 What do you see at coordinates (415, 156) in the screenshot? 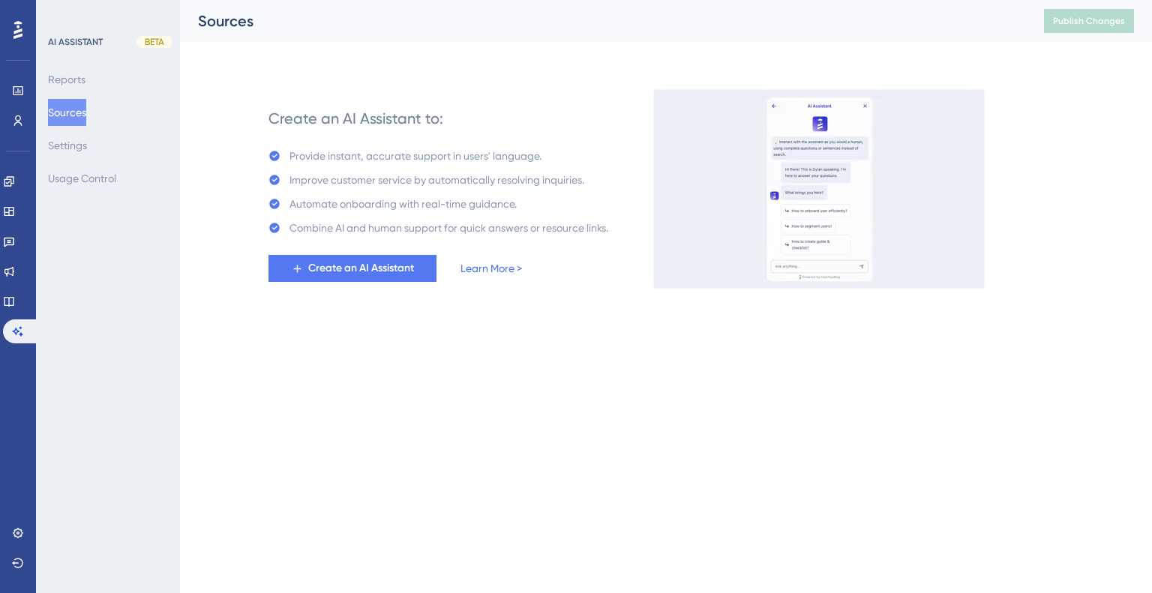
I see `div: Provide instant, accurate support in users' language.` at bounding box center [415, 156].